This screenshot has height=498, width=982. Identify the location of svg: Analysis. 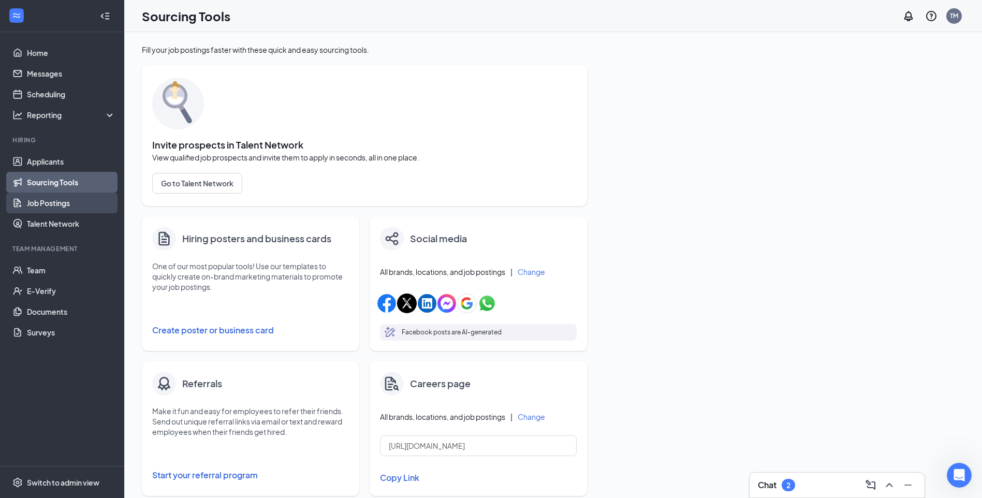
(18, 115).